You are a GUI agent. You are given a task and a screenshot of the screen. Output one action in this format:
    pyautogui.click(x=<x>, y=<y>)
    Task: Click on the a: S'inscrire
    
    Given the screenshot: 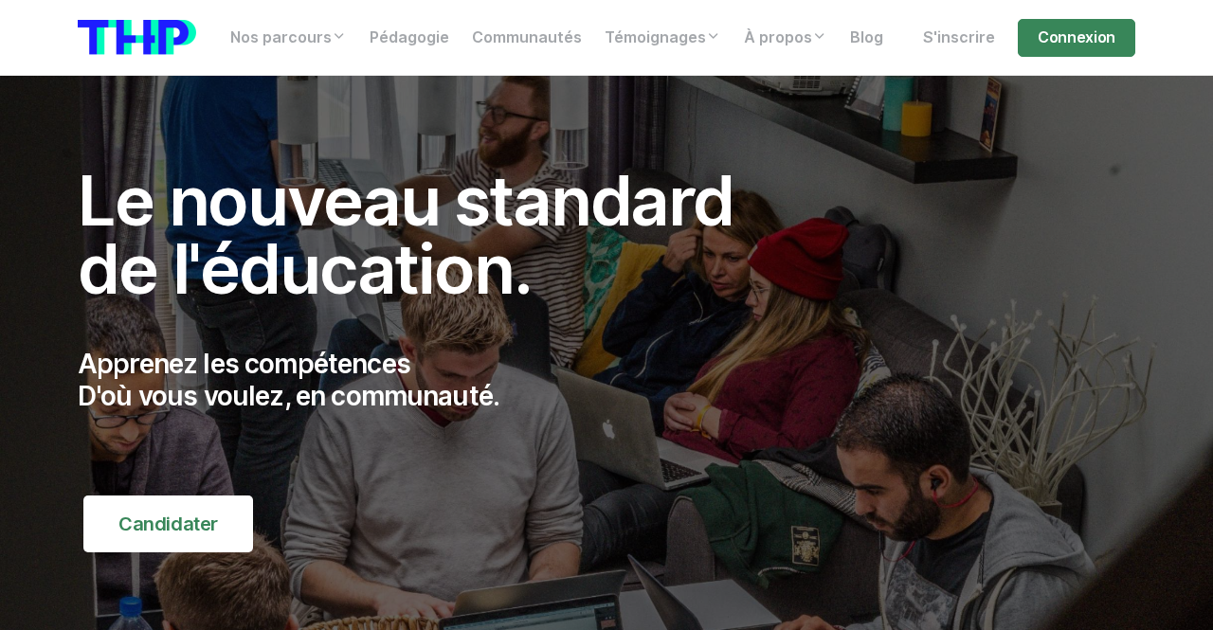 What is the action you would take?
    pyautogui.click(x=959, y=38)
    